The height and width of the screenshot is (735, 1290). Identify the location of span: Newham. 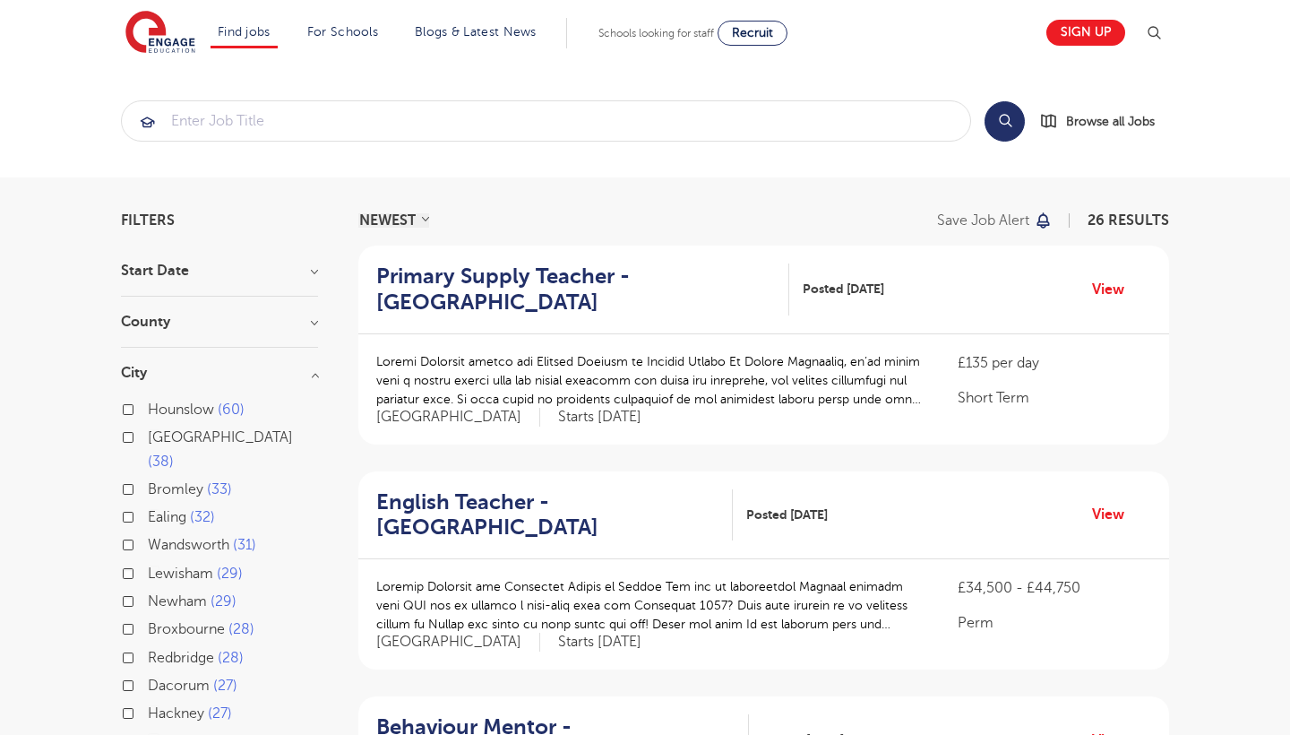
(177, 601).